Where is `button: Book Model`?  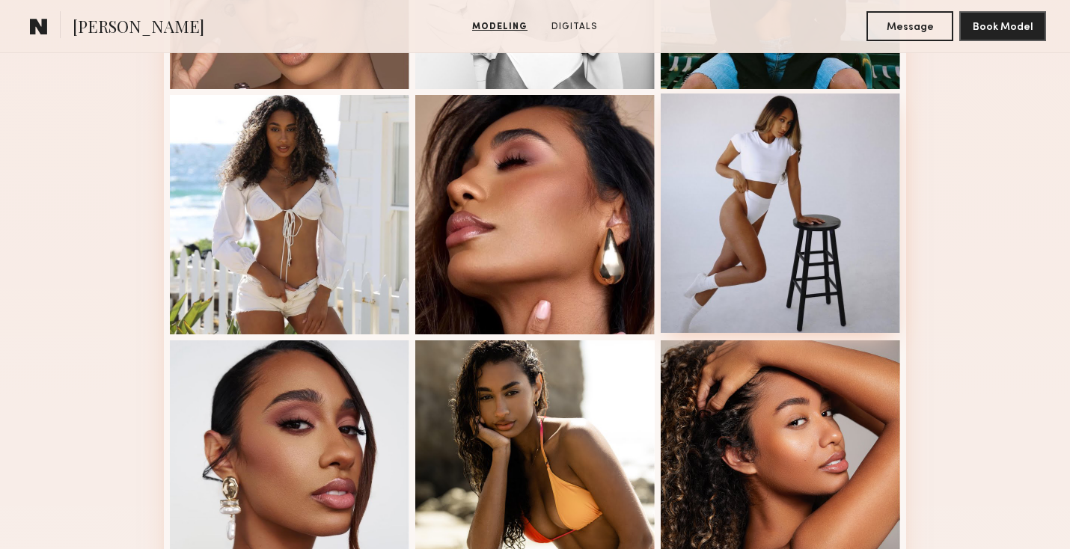 button: Book Model is located at coordinates (1002, 26).